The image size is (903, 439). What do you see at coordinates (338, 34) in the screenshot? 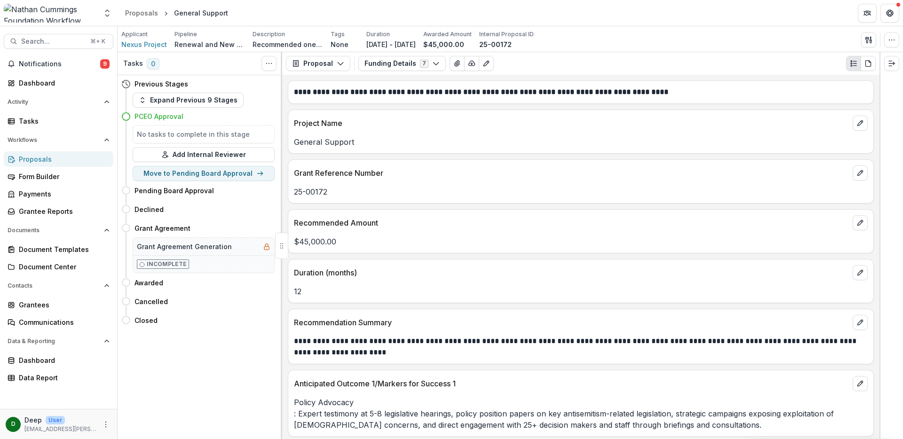
I see `p: Tags` at bounding box center [338, 34].